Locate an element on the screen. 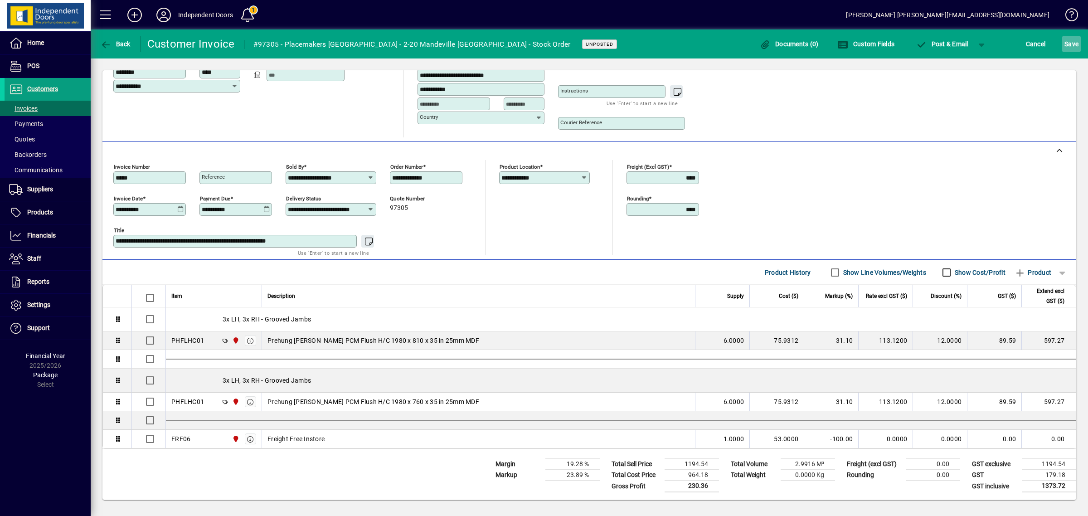  td: 12.0000 is located at coordinates (940, 402).